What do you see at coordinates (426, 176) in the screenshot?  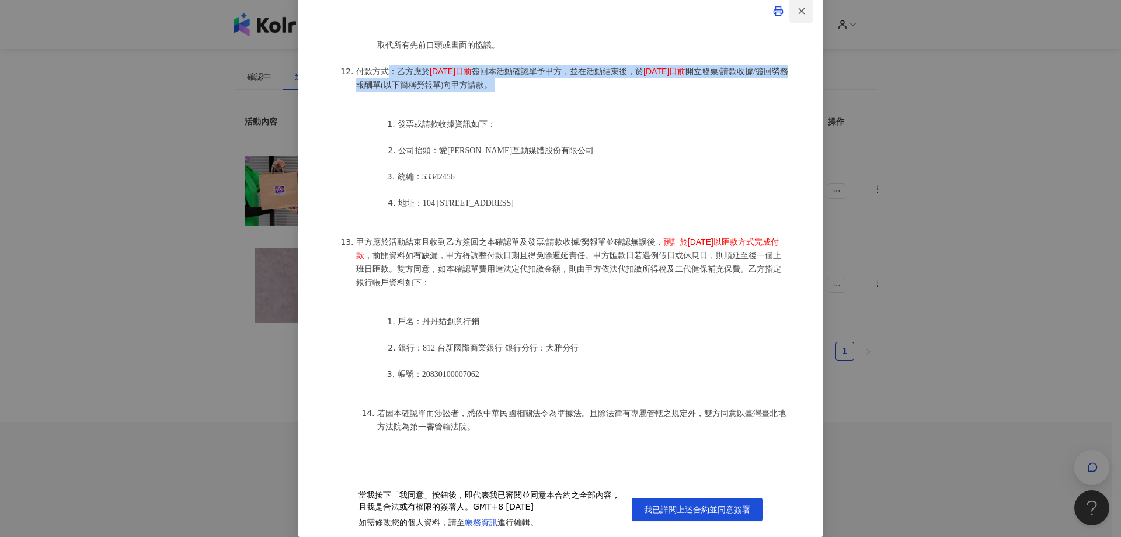 I see `span: 統編：53342456` at bounding box center [426, 176].